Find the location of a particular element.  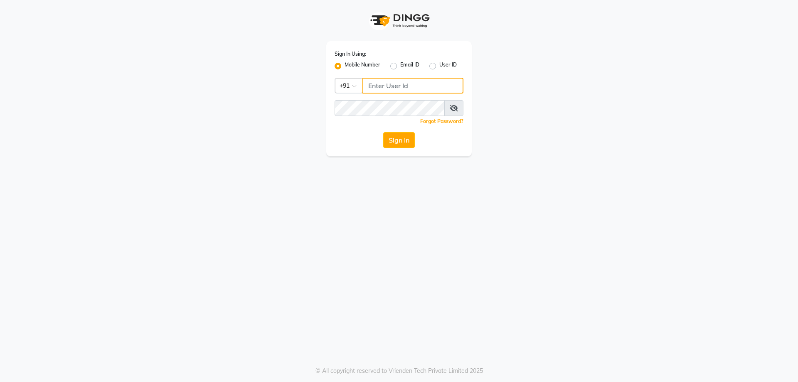

a: Forgot Password? is located at coordinates (442, 121).